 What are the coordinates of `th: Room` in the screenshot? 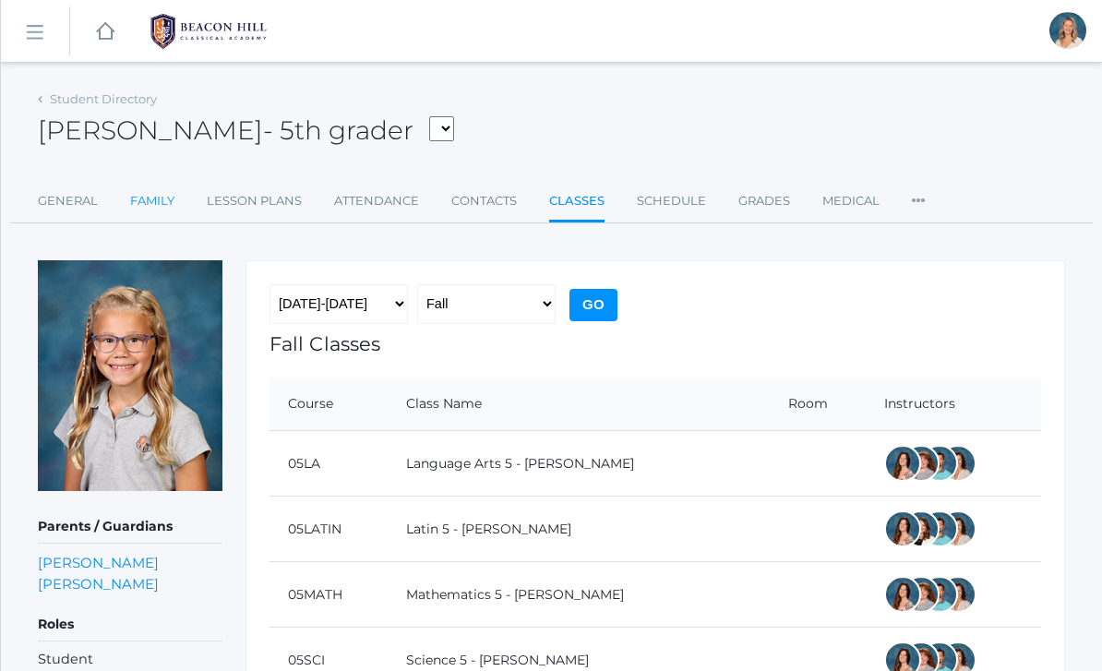 It's located at (818, 404).